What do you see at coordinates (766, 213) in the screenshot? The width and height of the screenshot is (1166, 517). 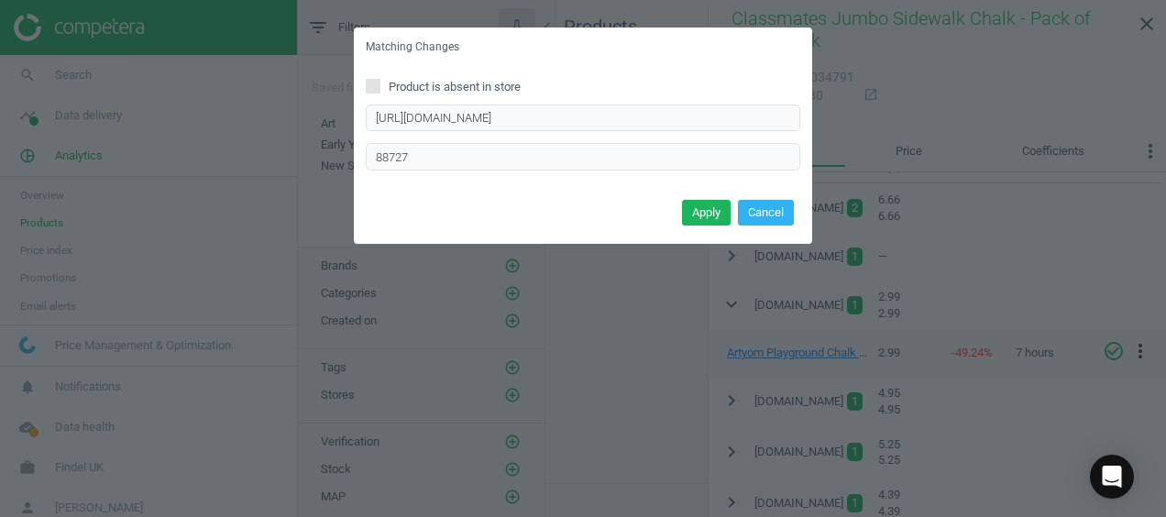 I see `button: Cancel` at bounding box center [766, 213].